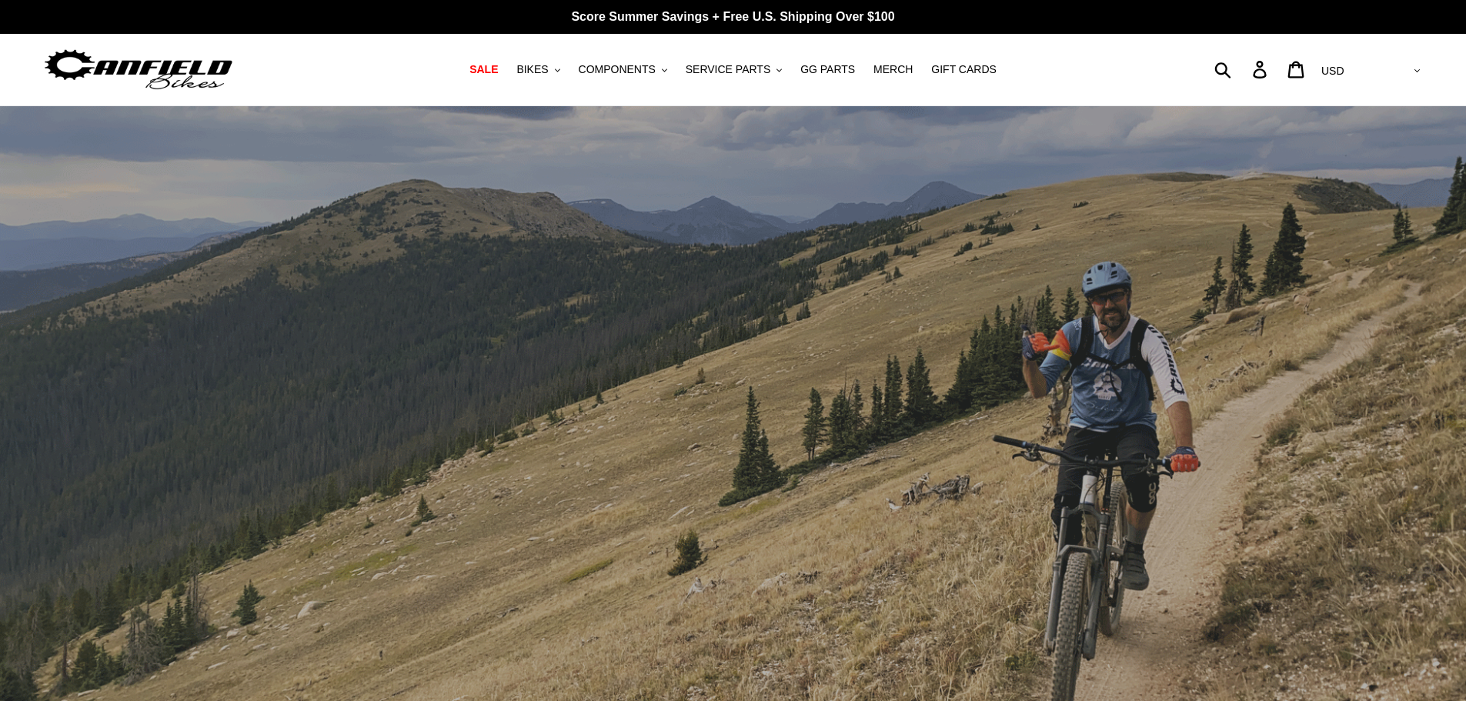  What do you see at coordinates (483, 69) in the screenshot?
I see `a: SALE` at bounding box center [483, 69].